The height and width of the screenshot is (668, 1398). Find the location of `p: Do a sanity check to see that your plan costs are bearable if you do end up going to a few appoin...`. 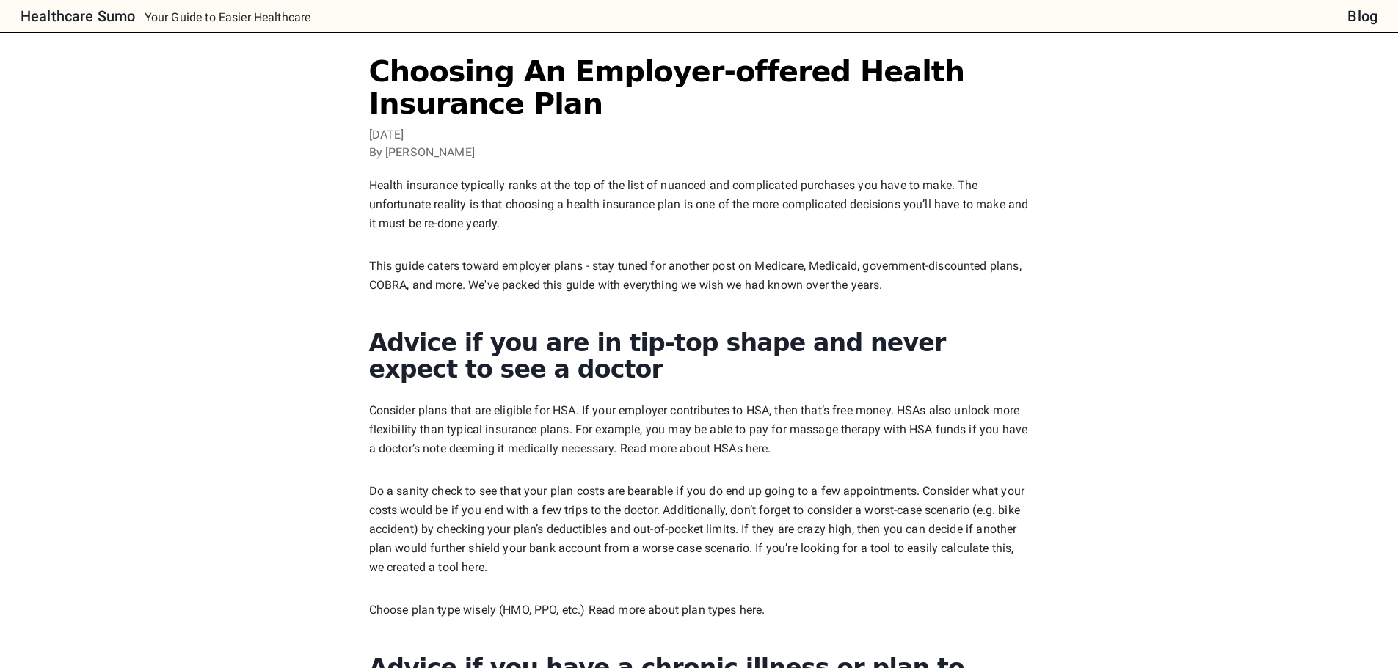

p: Do a sanity check to see that your plan costs are bearable if you do end up going to a few appoin... is located at coordinates (699, 530).